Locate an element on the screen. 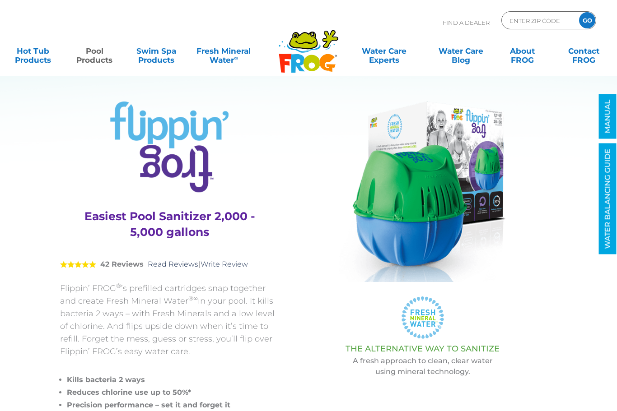 Image resolution: width=617 pixels, height=411 pixels. a: MANUAL is located at coordinates (607, 117).